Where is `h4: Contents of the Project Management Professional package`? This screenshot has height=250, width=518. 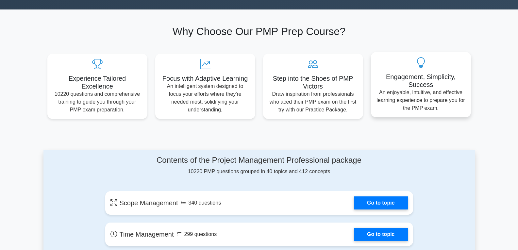 h4: Contents of the Project Management Professional package is located at coordinates (259, 160).